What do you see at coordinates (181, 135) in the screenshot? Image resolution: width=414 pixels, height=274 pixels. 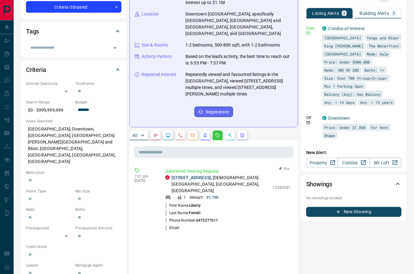 I see `svg: Calls` at bounding box center [181, 135].